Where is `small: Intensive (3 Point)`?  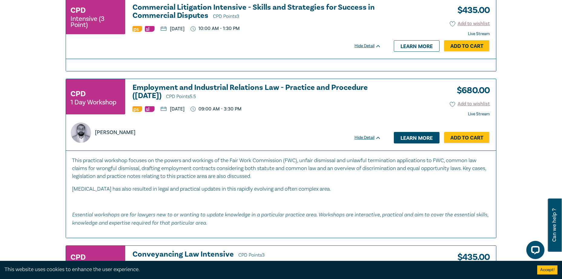 small: Intensive (3 Point) is located at coordinates (96, 22).